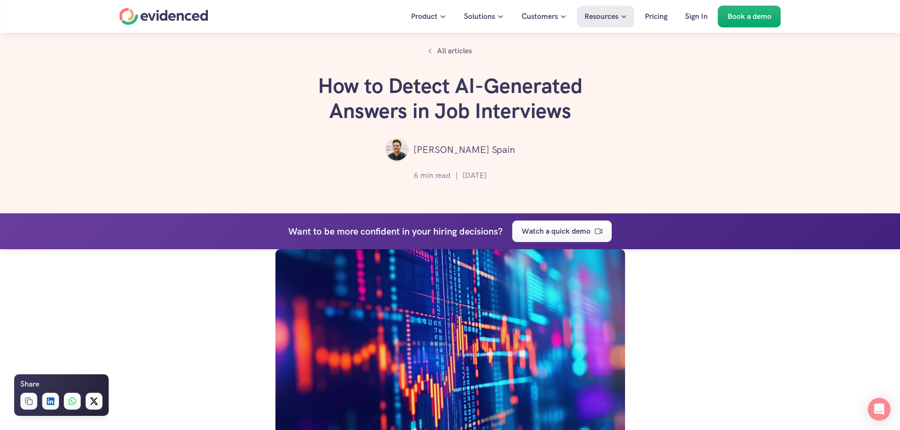  Describe the element at coordinates (562, 231) in the screenshot. I see `a: Watch a quick demo` at that location.